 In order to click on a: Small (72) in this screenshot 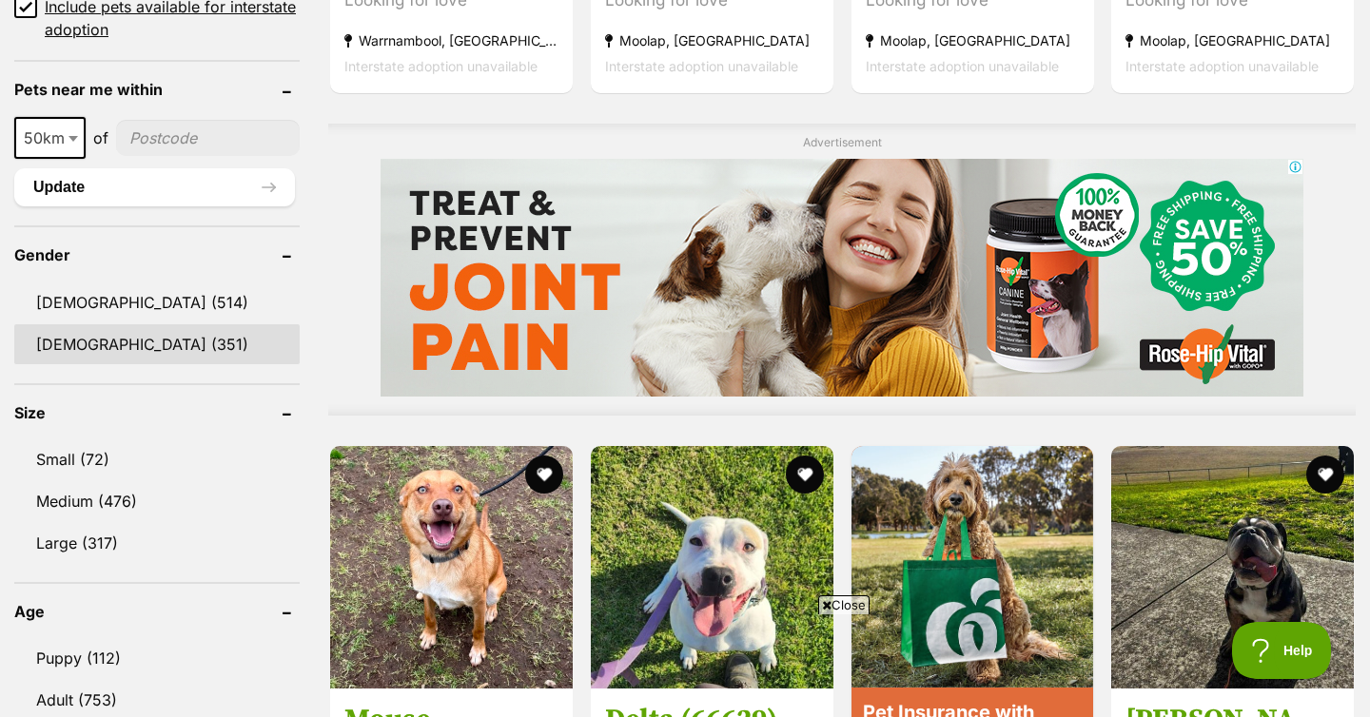, I will do `click(157, 459)`.